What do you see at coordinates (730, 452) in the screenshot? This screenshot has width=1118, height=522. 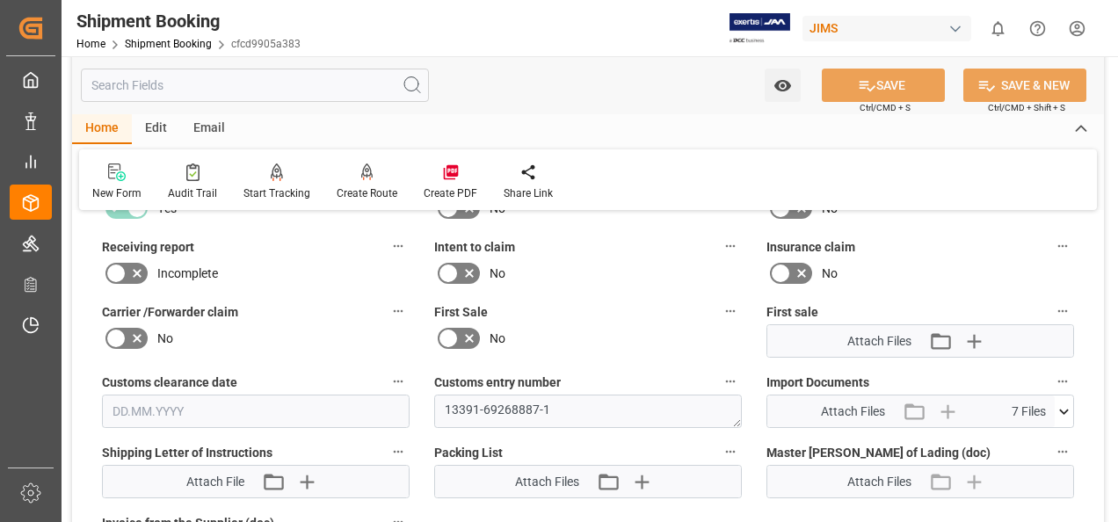 I see `button: Packing List` at bounding box center [730, 452].